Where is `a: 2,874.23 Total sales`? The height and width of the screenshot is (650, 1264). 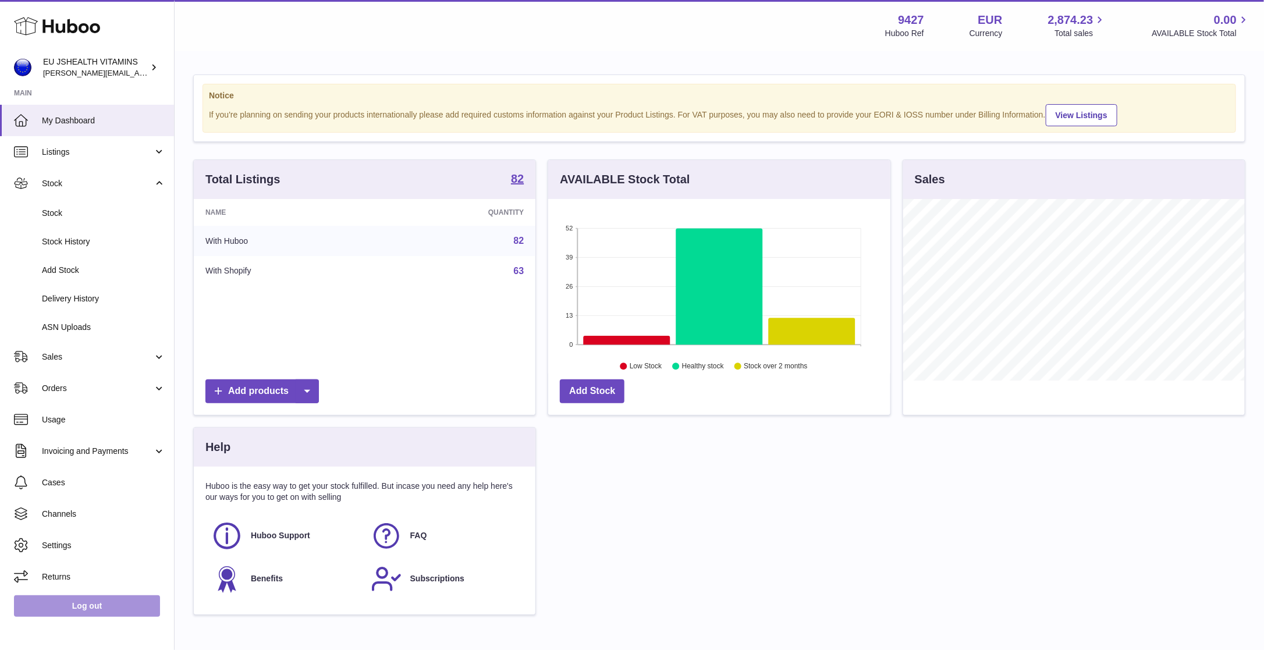
a: 2,874.23 Total sales is located at coordinates (1077, 26).